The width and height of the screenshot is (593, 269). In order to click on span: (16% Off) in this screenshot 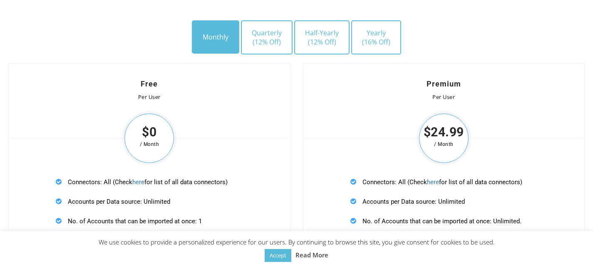, I will do `click(376, 42)`.